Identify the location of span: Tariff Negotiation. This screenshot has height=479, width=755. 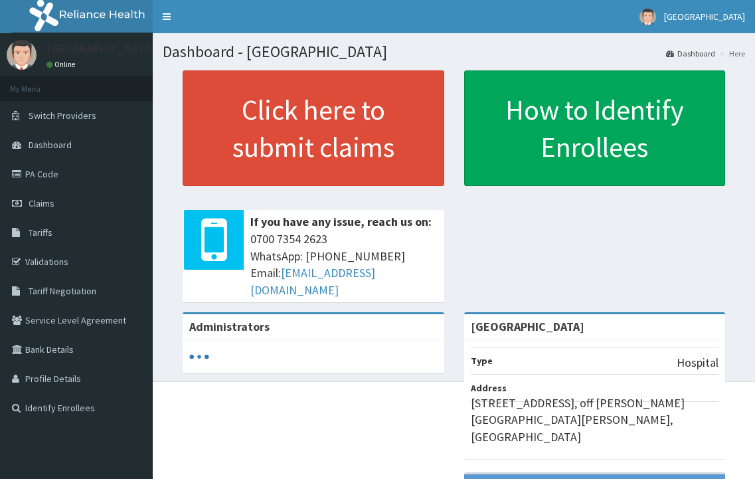
(62, 291).